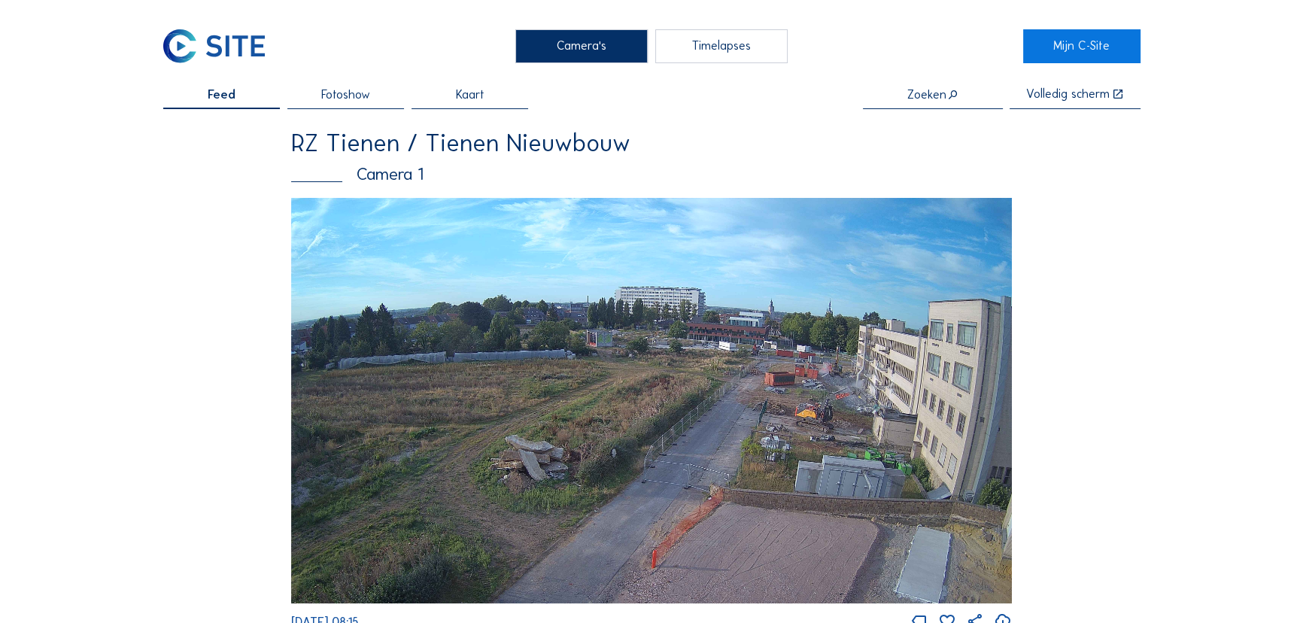 The height and width of the screenshot is (623, 1303). Describe the element at coordinates (214, 47) in the screenshot. I see `img: C-SITE Logo` at that location.